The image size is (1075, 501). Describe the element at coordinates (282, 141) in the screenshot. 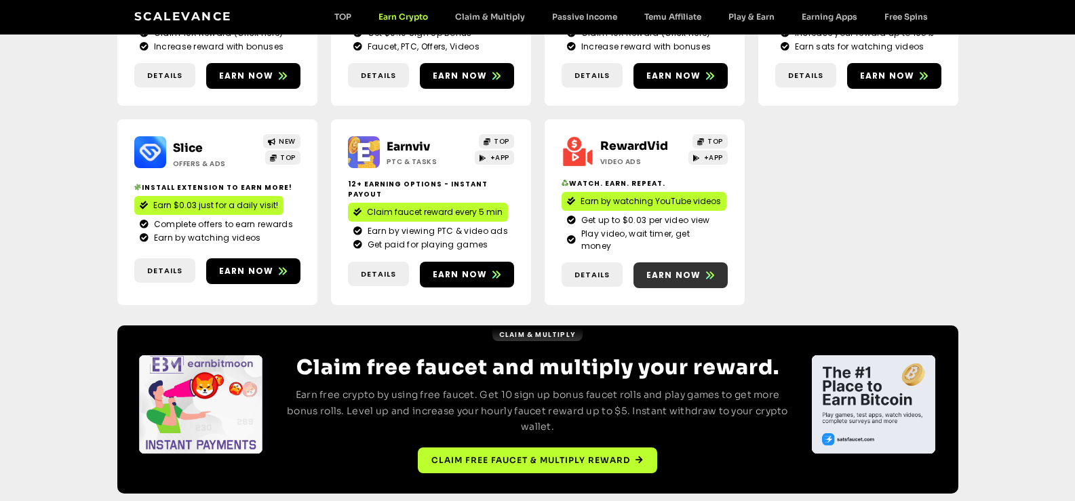

I see `a: NEW` at that location.